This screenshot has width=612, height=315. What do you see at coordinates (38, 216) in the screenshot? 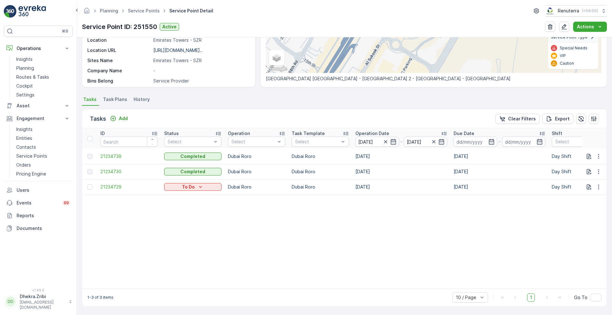
I see `a: Reports` at bounding box center [38, 216].